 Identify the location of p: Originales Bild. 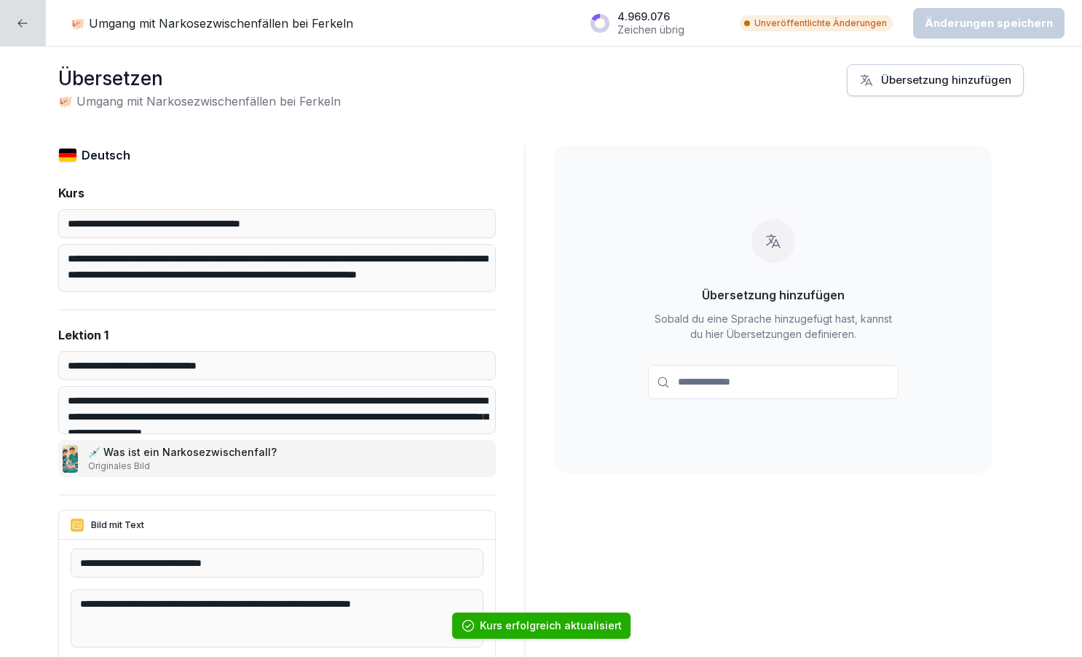
(183, 466).